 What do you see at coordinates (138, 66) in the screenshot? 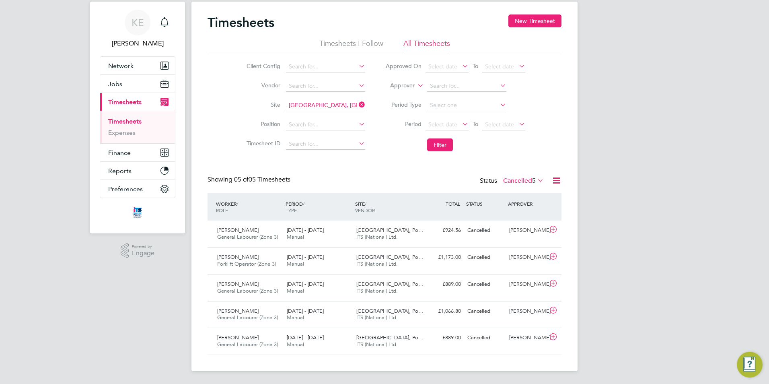
I see `button: Network` at bounding box center [138, 66].